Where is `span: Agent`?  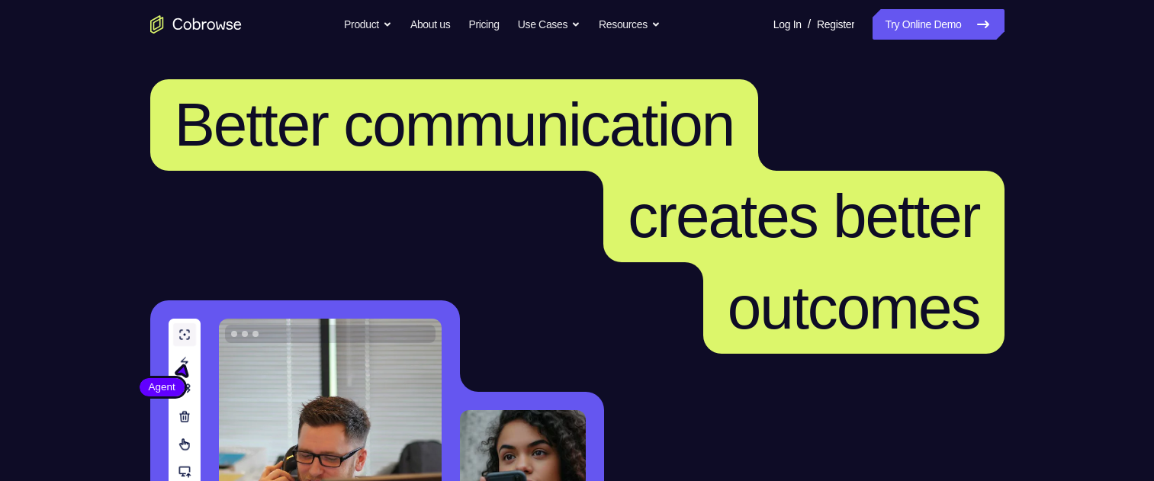
span: Agent is located at coordinates (162, 387).